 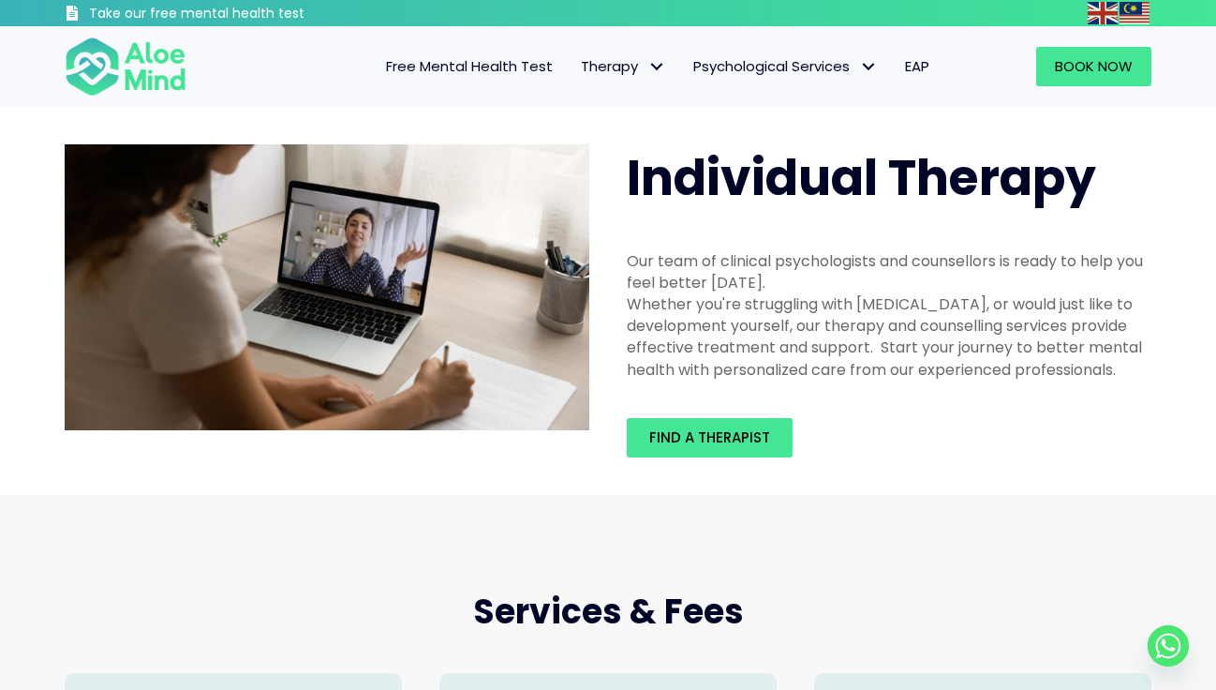 What do you see at coordinates (327, 288) in the screenshot?
I see `img: Therapy online individual` at bounding box center [327, 288].